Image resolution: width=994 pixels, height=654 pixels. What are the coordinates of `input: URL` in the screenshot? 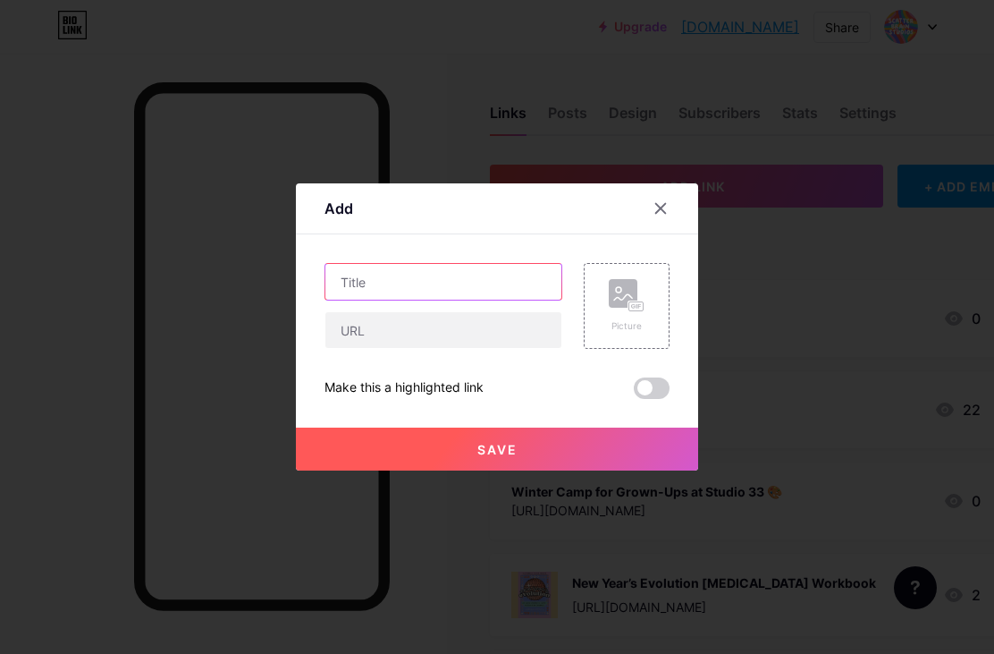 It's located at (444, 330).